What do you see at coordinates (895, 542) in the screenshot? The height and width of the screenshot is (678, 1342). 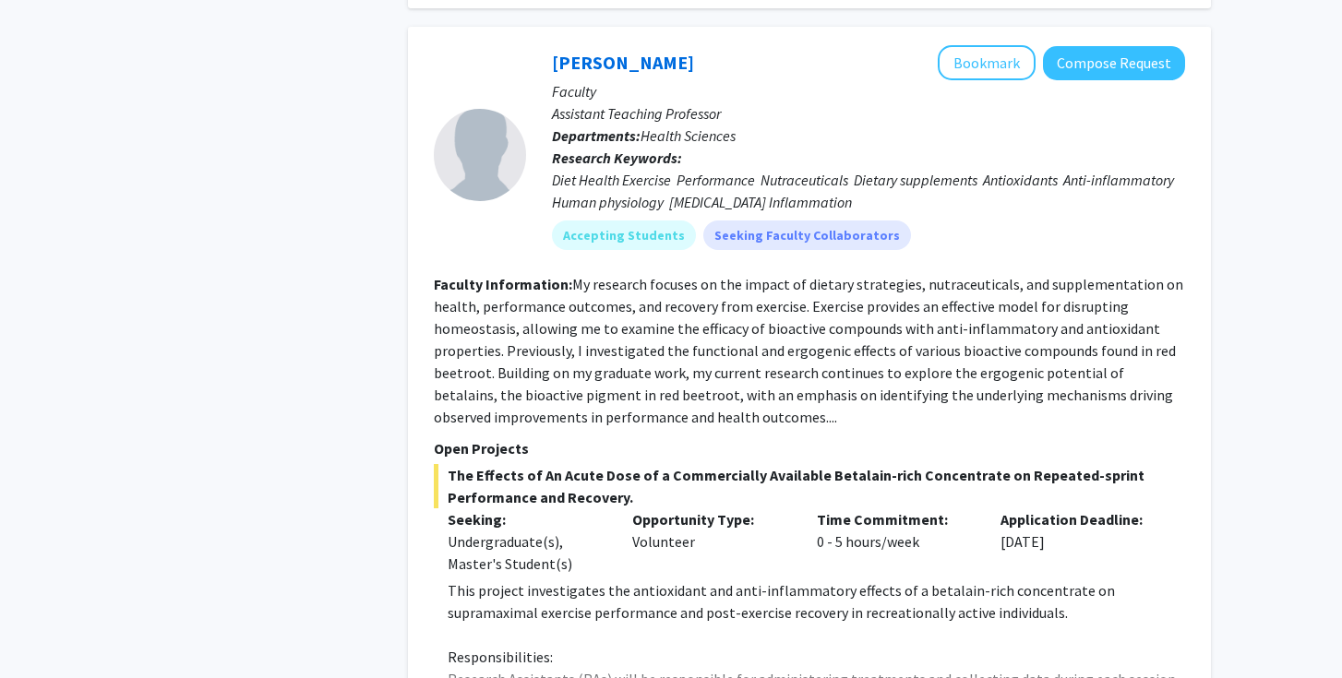 I see `div: 0 - 5 hours/week` at bounding box center [895, 542].